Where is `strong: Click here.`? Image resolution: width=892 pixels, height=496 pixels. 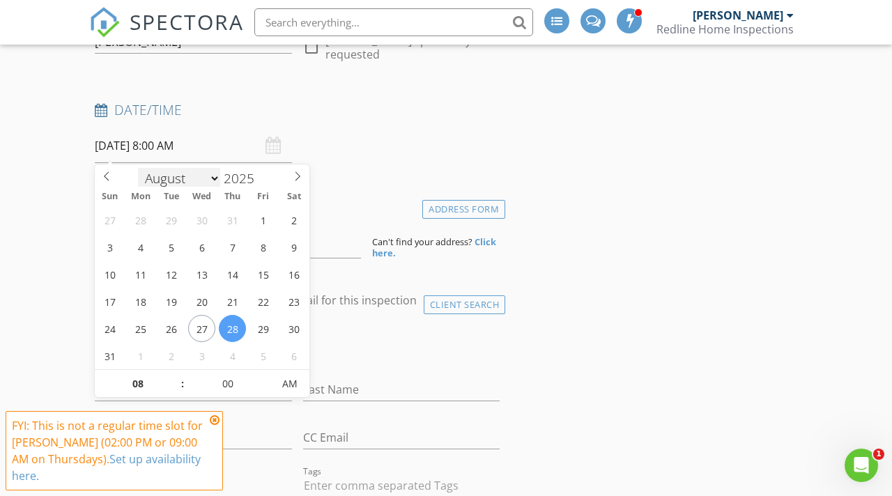 strong: Click here. is located at coordinates (434, 247).